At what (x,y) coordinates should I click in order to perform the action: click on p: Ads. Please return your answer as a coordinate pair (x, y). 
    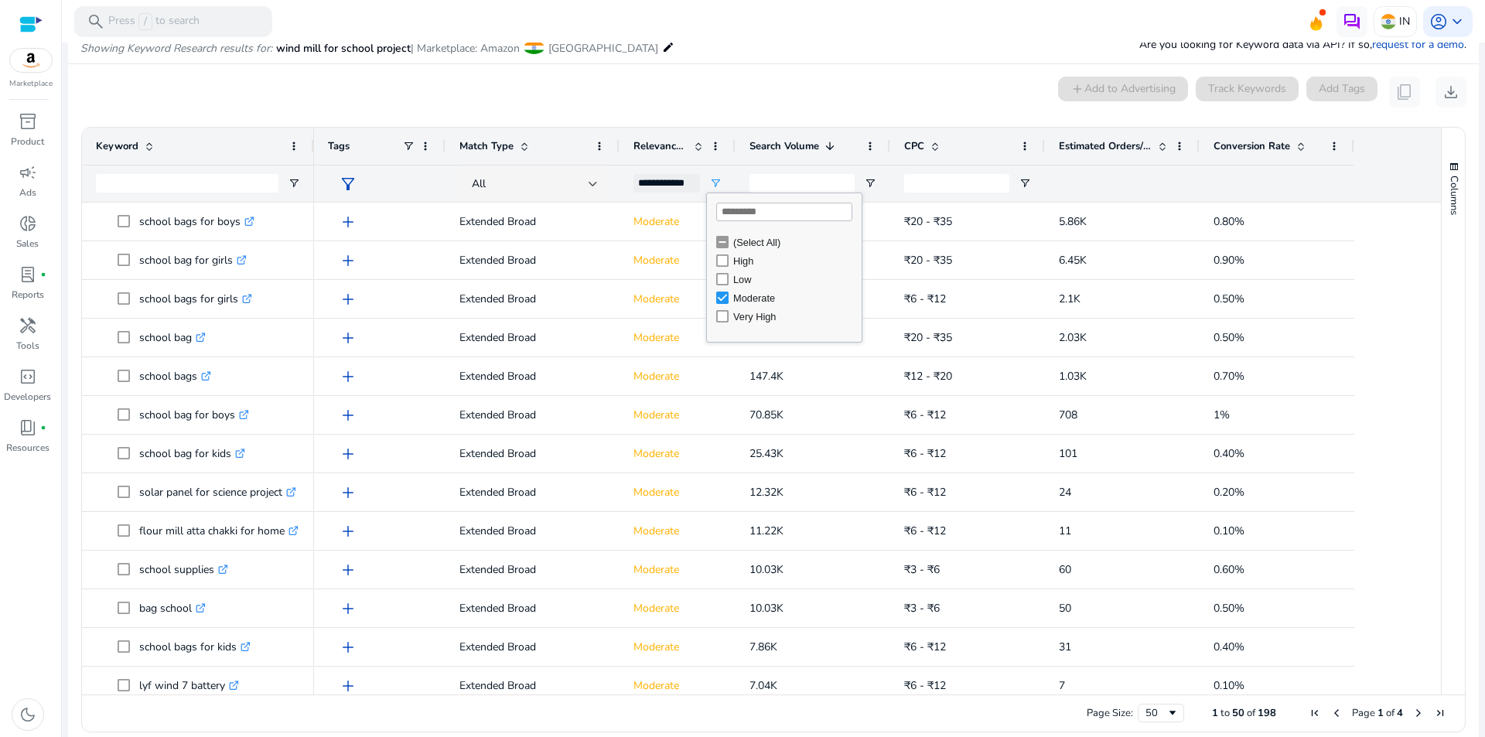
    Looking at the image, I should click on (28, 193).